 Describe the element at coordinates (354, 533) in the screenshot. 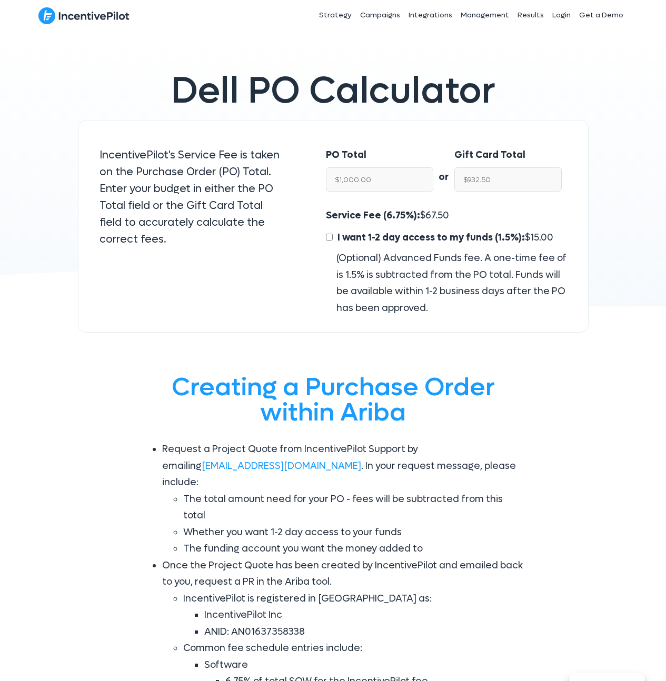

I see `li: Whether you want 1-2 day access to your funds` at that location.